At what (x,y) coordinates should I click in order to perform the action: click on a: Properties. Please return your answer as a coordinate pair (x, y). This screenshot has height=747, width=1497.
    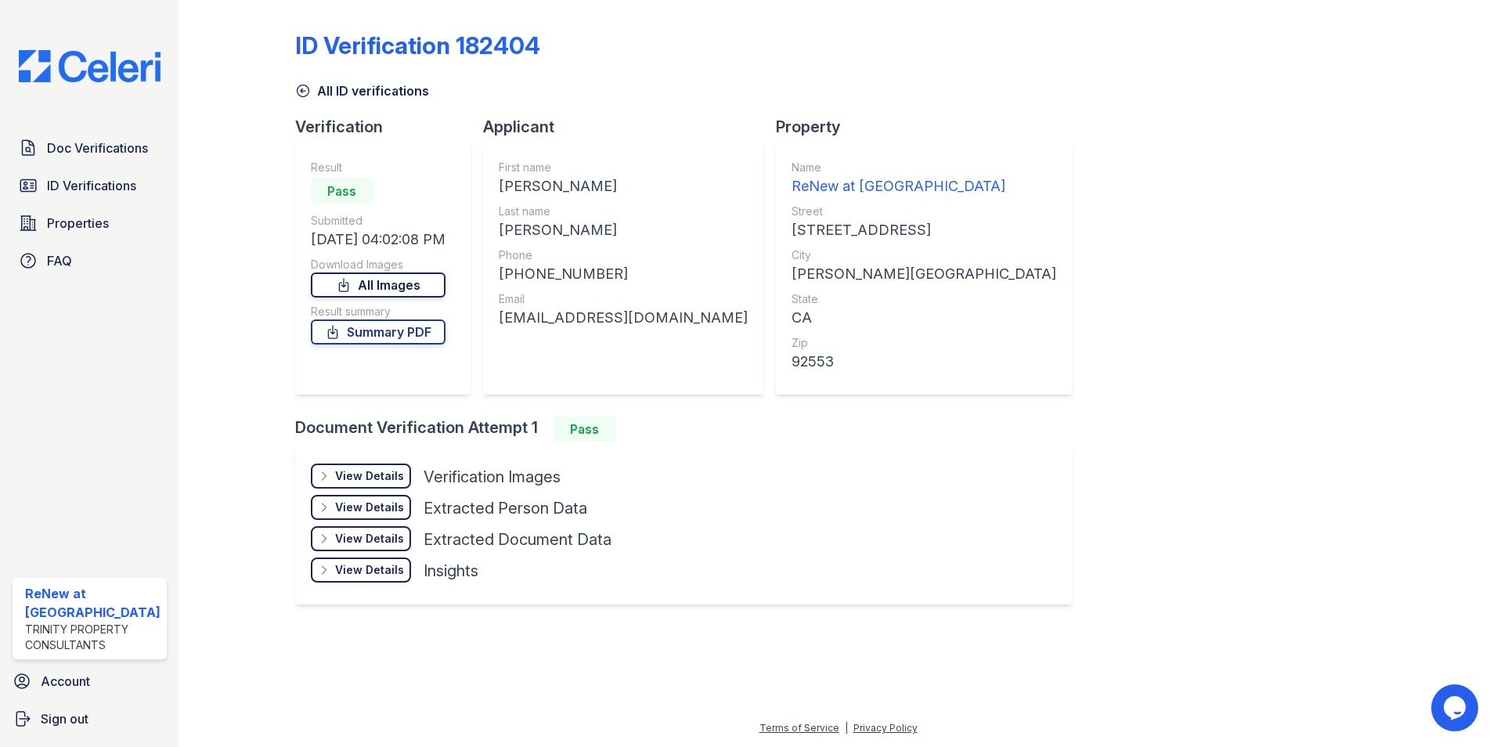
    Looking at the image, I should click on (89, 223).